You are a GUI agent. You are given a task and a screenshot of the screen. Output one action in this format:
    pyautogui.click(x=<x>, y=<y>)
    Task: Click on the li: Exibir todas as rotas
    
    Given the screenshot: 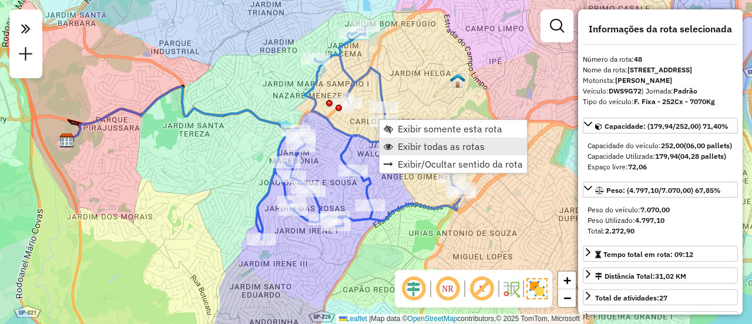 What is the action you would take?
    pyautogui.click(x=453, y=146)
    